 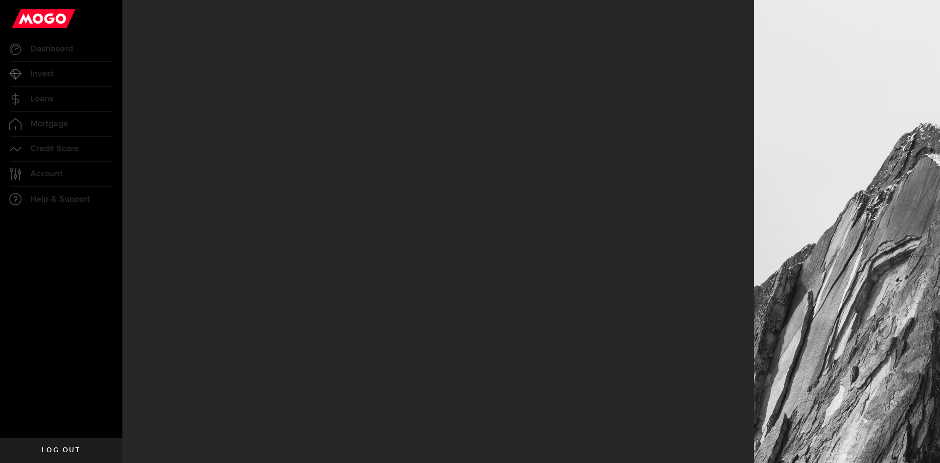 What do you see at coordinates (61, 450) in the screenshot?
I see `span: Log out` at bounding box center [61, 450].